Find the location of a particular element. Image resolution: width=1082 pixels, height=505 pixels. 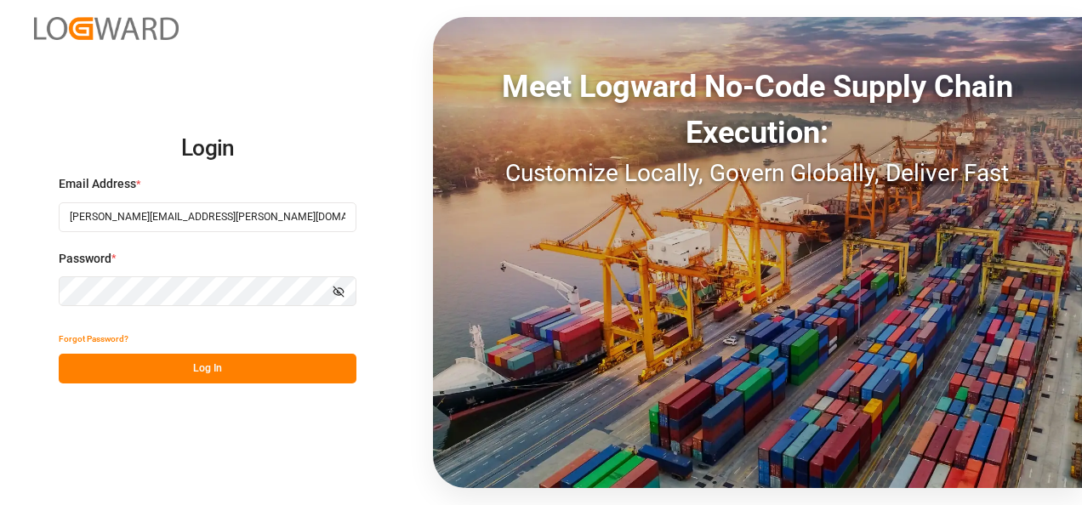

button: Log In is located at coordinates (208, 368).